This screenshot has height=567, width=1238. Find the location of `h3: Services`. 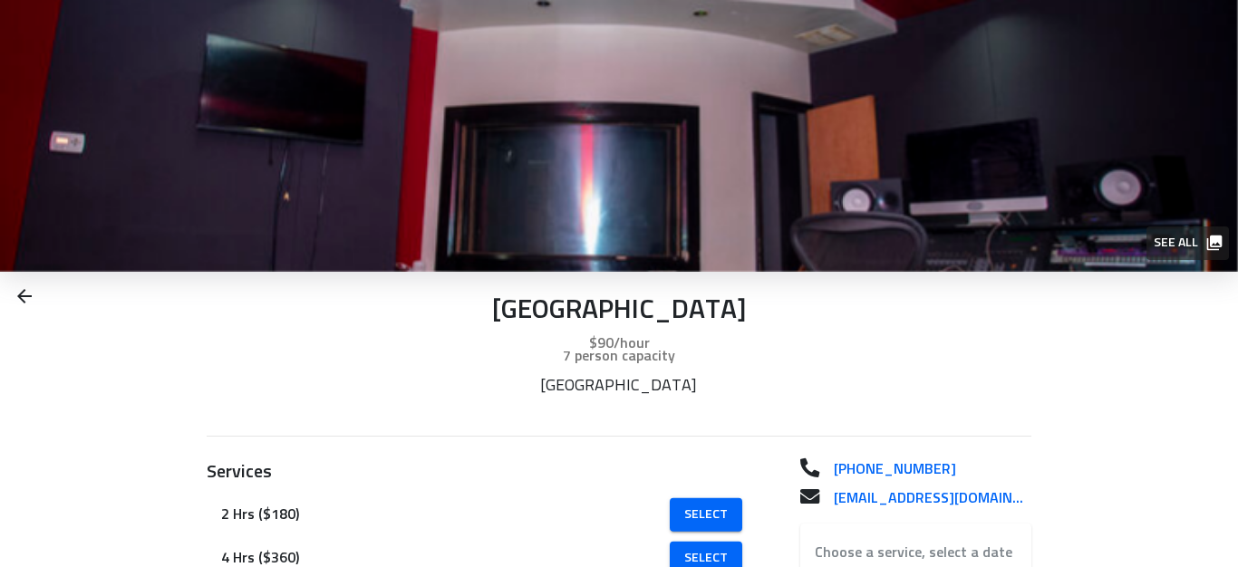

h3: Services is located at coordinates (481, 472).